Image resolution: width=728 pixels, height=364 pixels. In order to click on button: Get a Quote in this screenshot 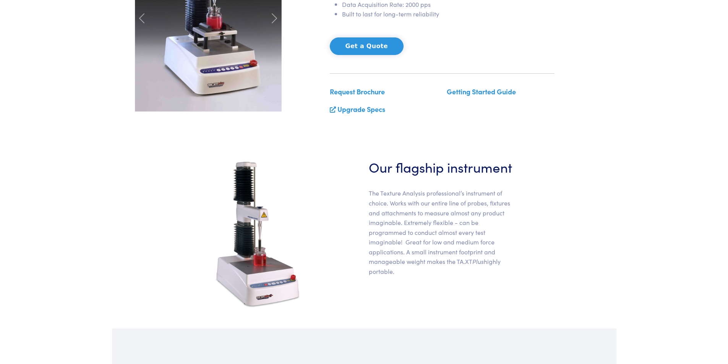, I will do `click(366, 46)`.